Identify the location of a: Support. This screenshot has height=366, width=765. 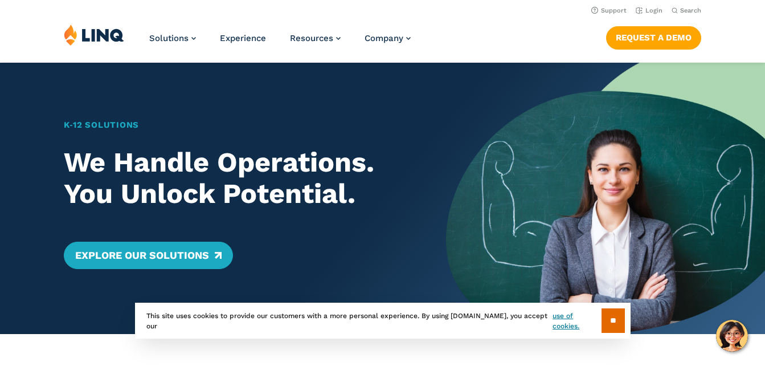
(609, 10).